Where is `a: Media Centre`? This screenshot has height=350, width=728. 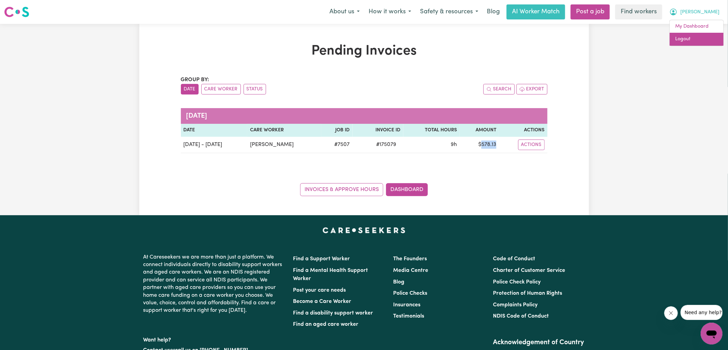 a: Media Centre is located at coordinates (410, 270).